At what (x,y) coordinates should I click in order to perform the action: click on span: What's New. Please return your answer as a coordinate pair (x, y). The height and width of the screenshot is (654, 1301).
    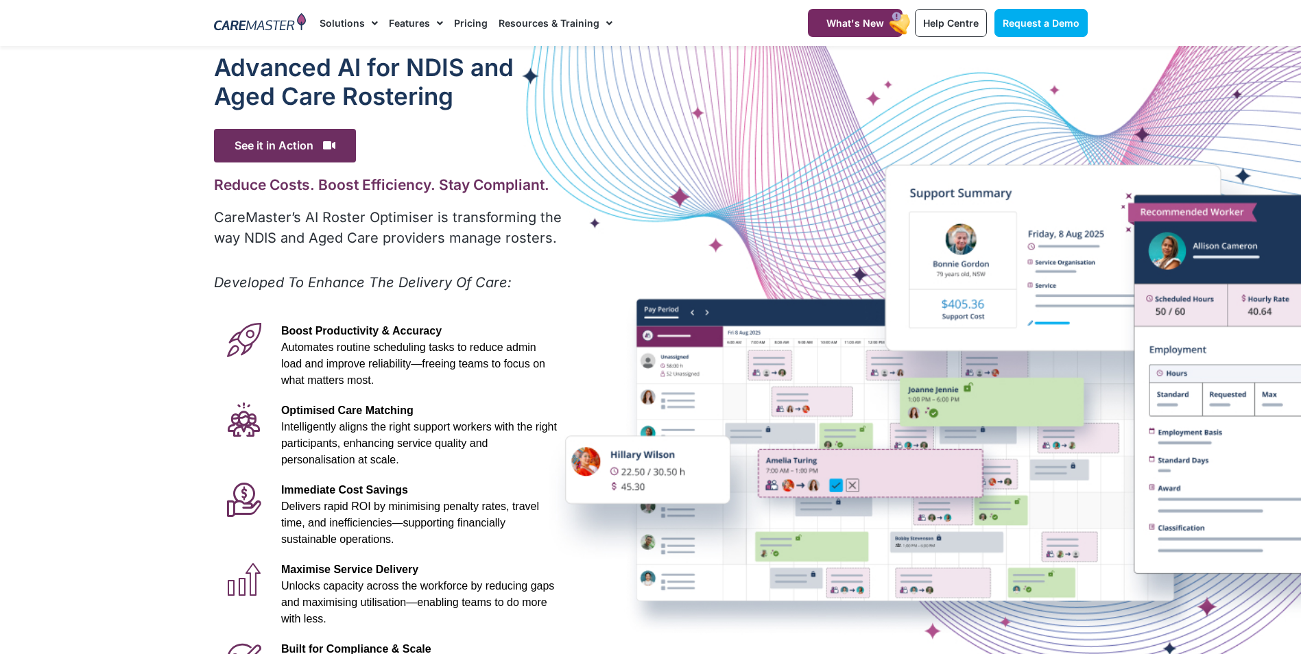
    Looking at the image, I should click on (855, 23).